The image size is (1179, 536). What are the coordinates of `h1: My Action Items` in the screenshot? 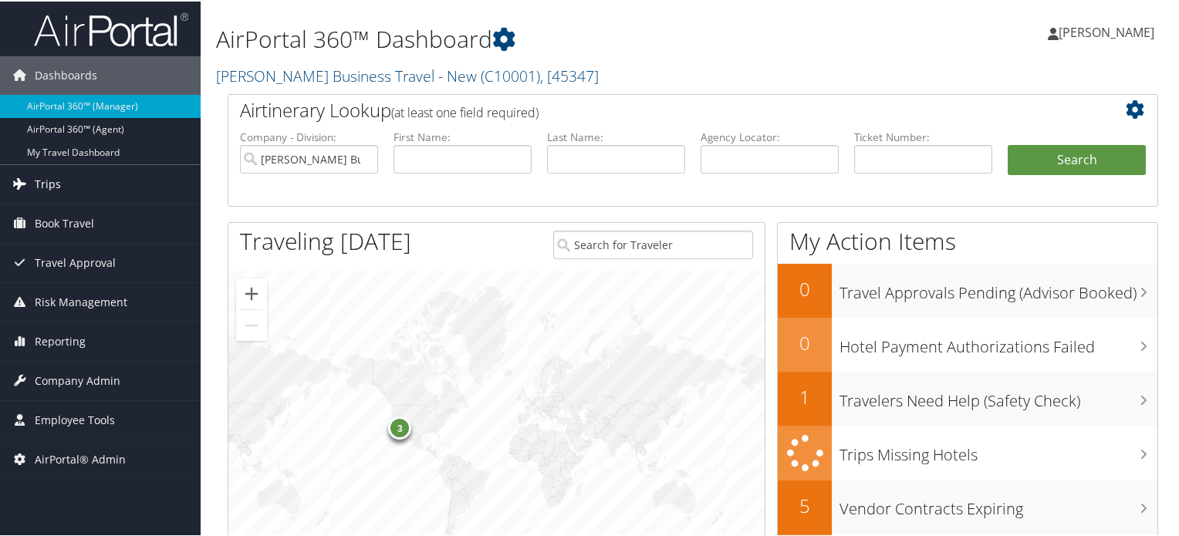 It's located at (967, 240).